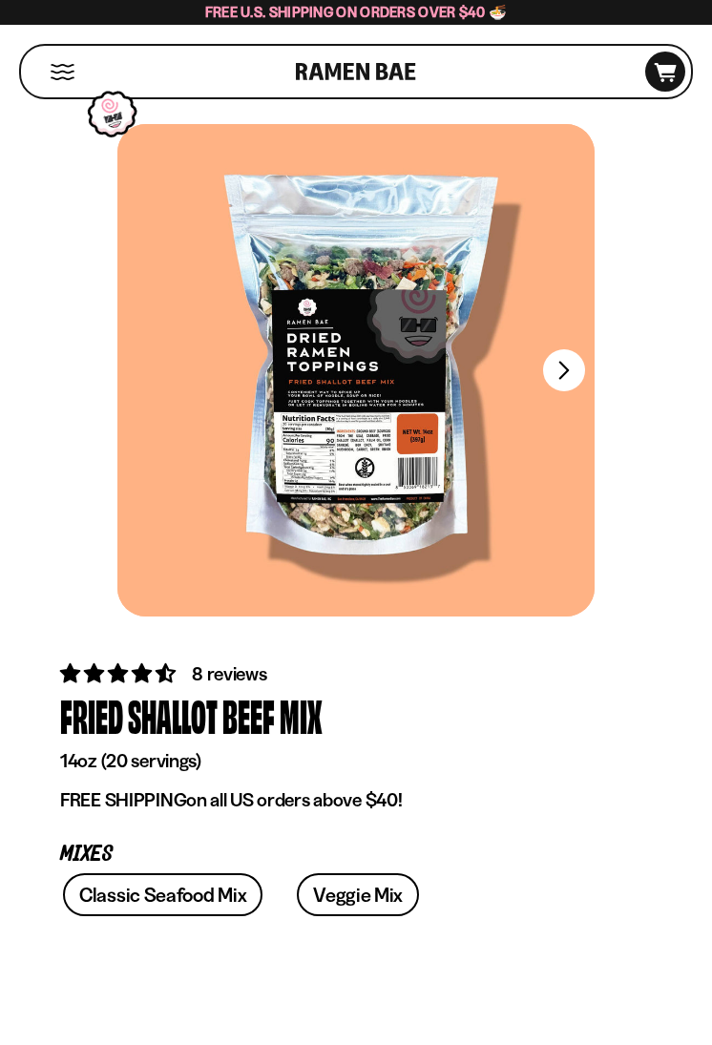 Image resolution: width=712 pixels, height=1045 pixels. Describe the element at coordinates (119, 673) in the screenshot. I see `span: 4.62 stars` at that location.